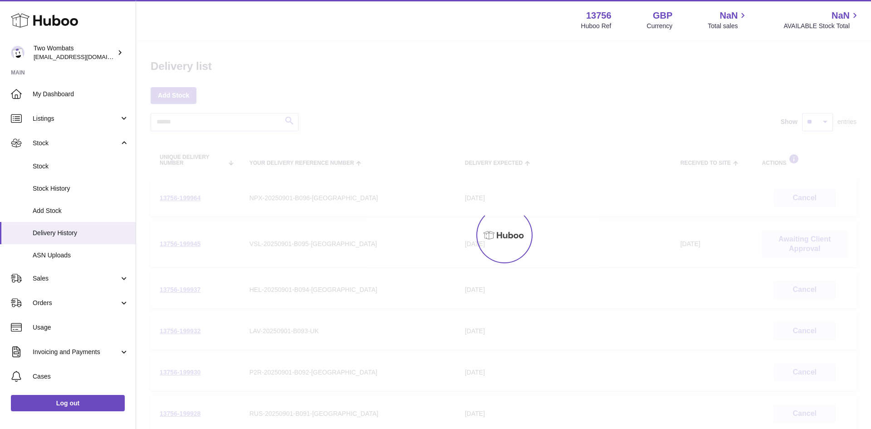  What do you see at coordinates (81, 210) in the screenshot?
I see `span: Add Stock` at bounding box center [81, 210].